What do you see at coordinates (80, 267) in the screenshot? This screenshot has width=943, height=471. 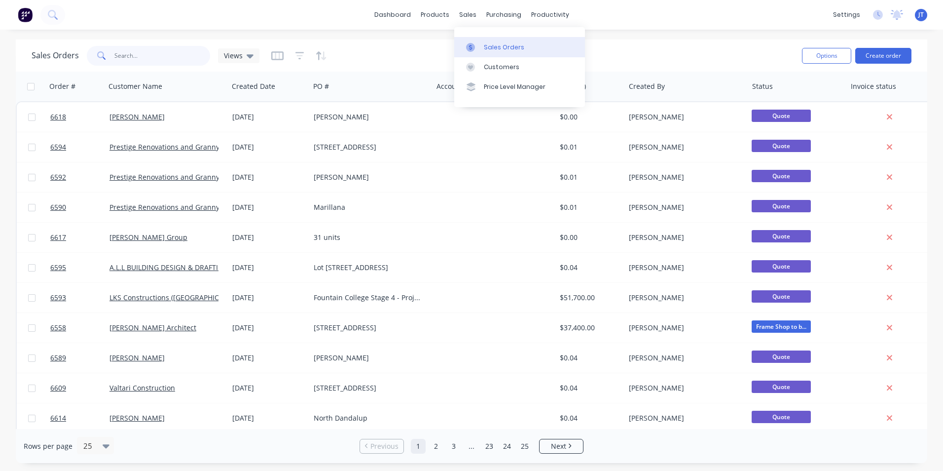 I see `a: 6595` at bounding box center [80, 267].